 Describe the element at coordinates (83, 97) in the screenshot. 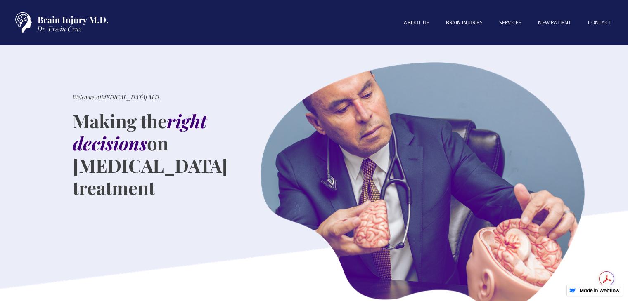

I see `em: Welcome` at that location.